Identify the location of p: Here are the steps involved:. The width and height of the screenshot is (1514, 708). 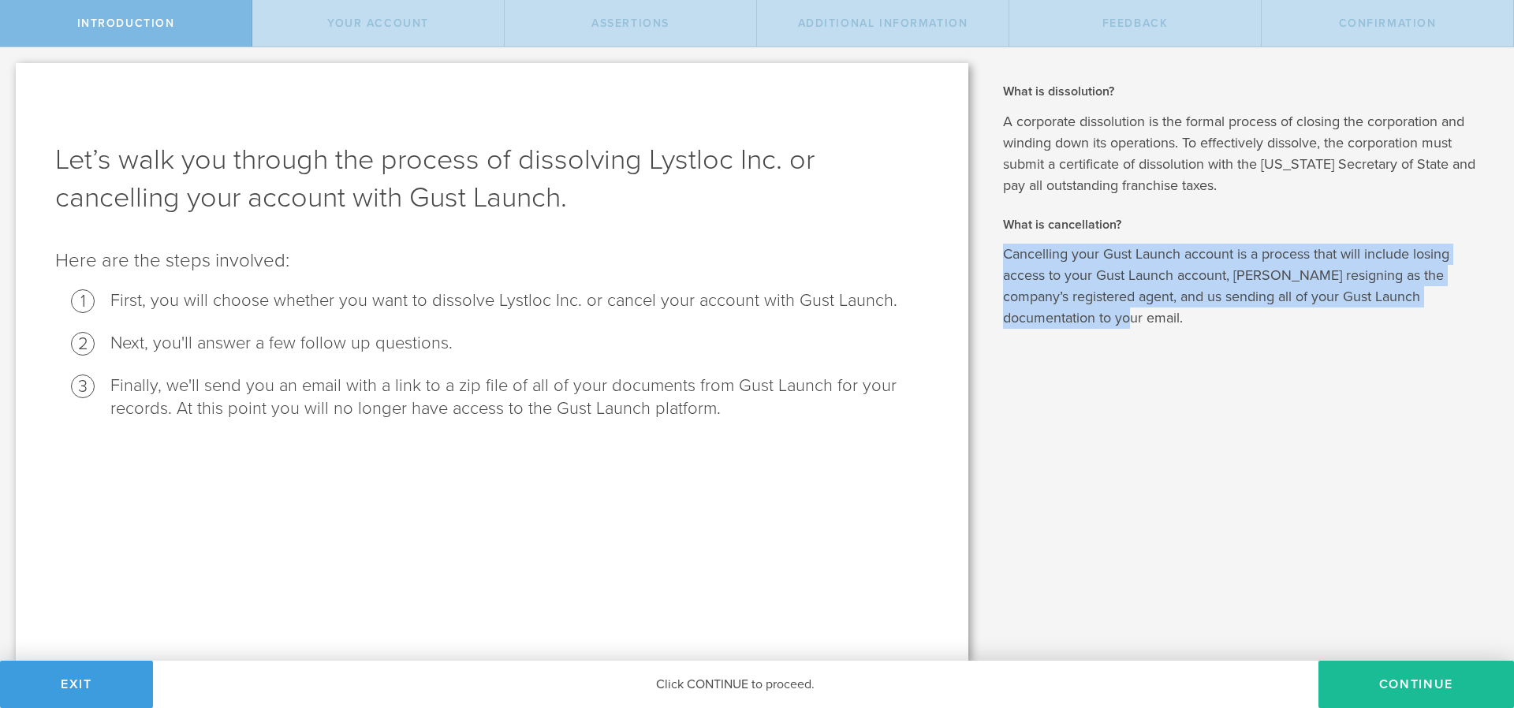
(492, 261).